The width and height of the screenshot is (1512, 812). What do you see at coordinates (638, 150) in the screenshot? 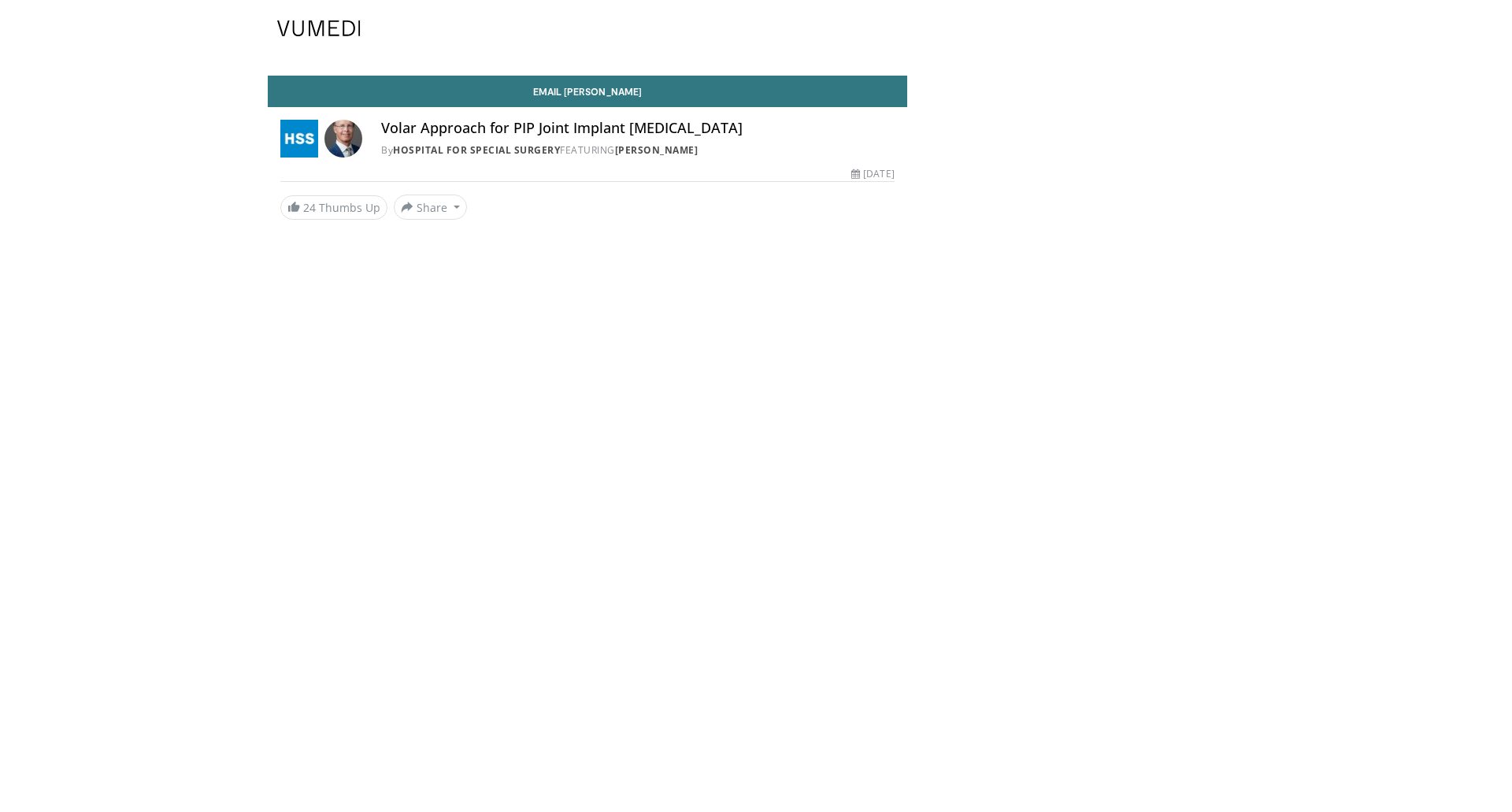
I see `div: By FEATURING` at bounding box center [638, 150].